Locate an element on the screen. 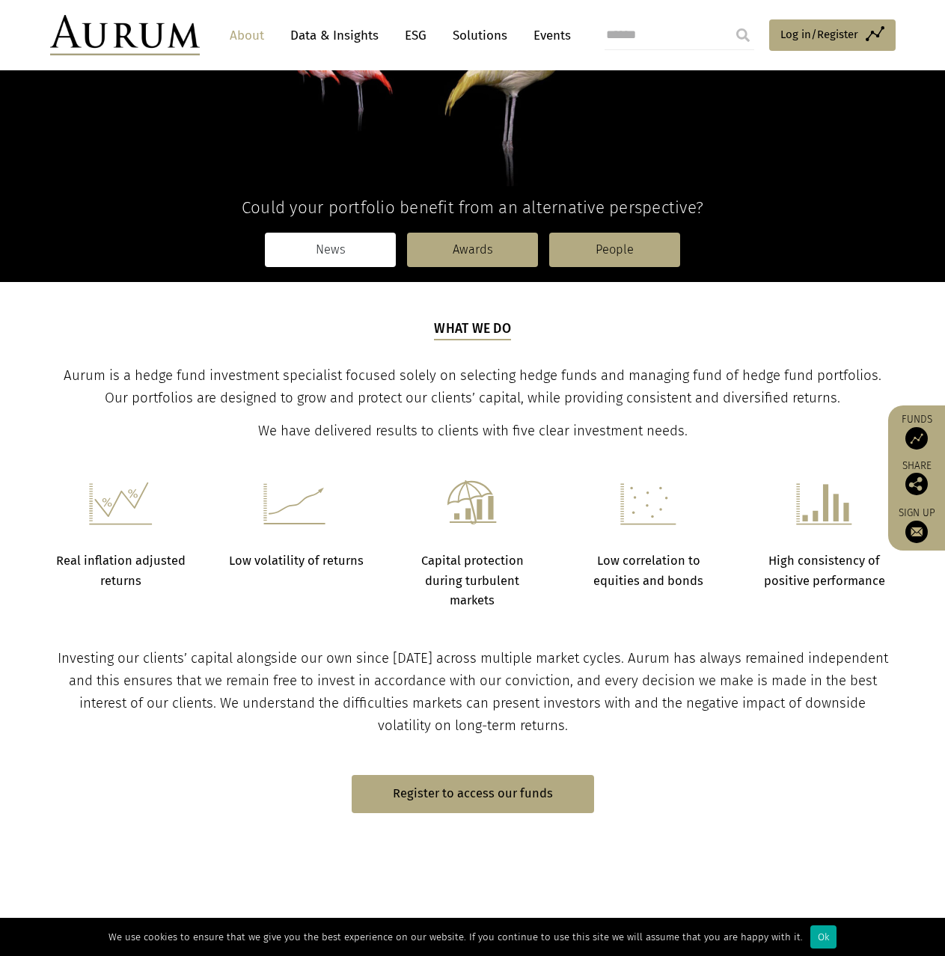 This screenshot has width=945, height=956. img: Sign up to our newsletter is located at coordinates (917, 532).